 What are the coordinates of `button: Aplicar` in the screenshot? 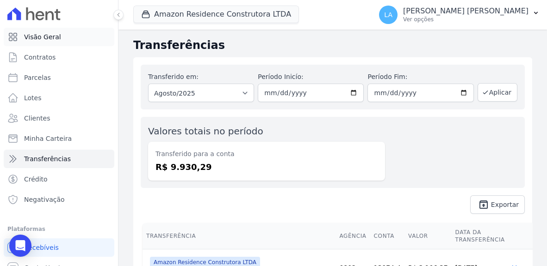 It's located at (497, 92).